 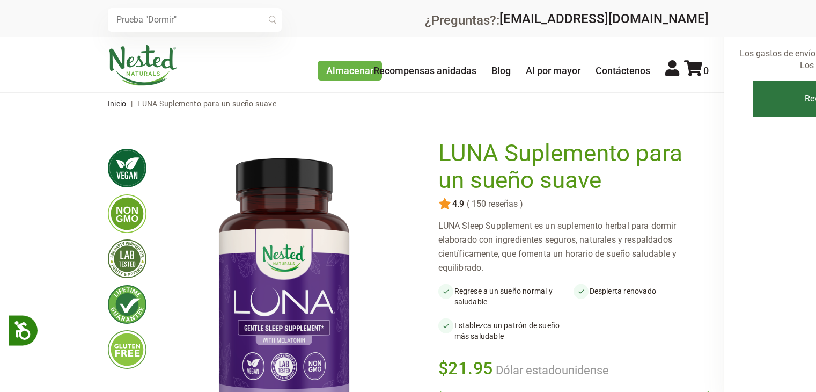 I want to click on font: Dólar estadounidense, so click(x=552, y=370).